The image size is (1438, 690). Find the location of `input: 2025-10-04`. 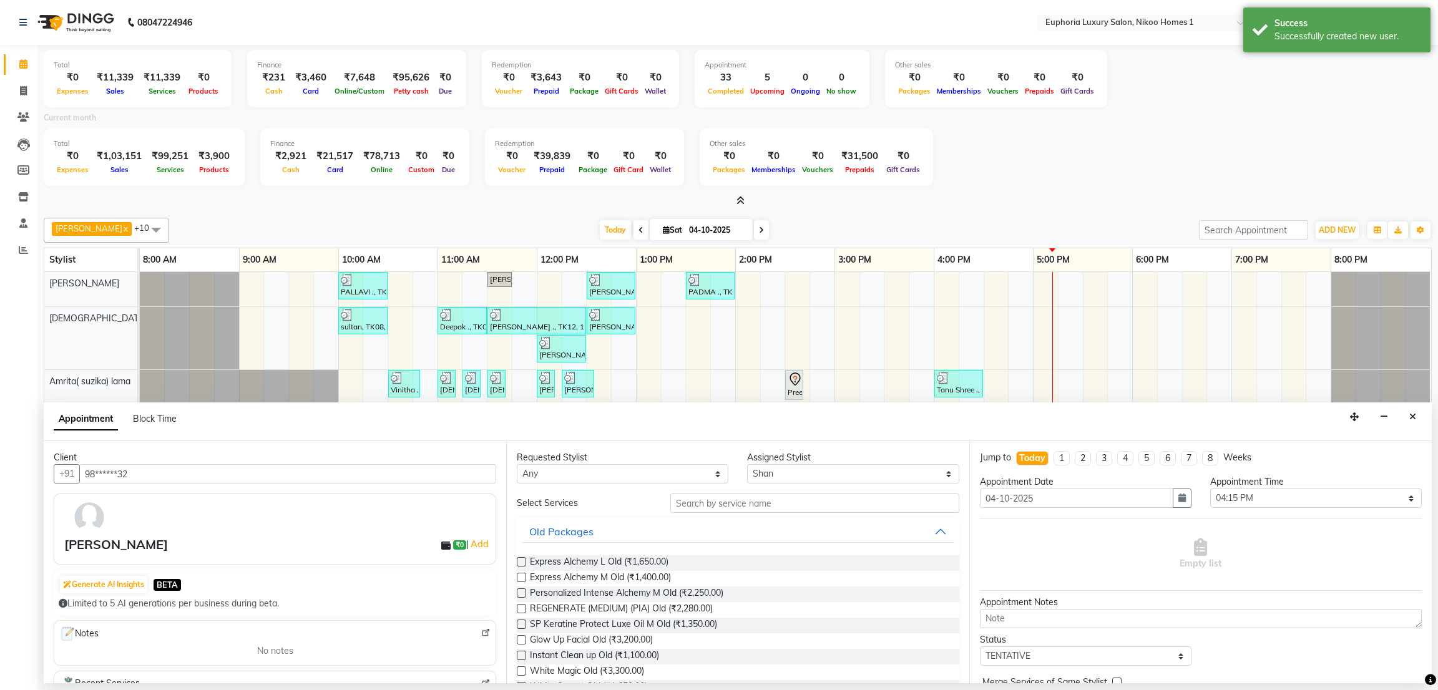

input: 2025-10-04 is located at coordinates (716, 230).